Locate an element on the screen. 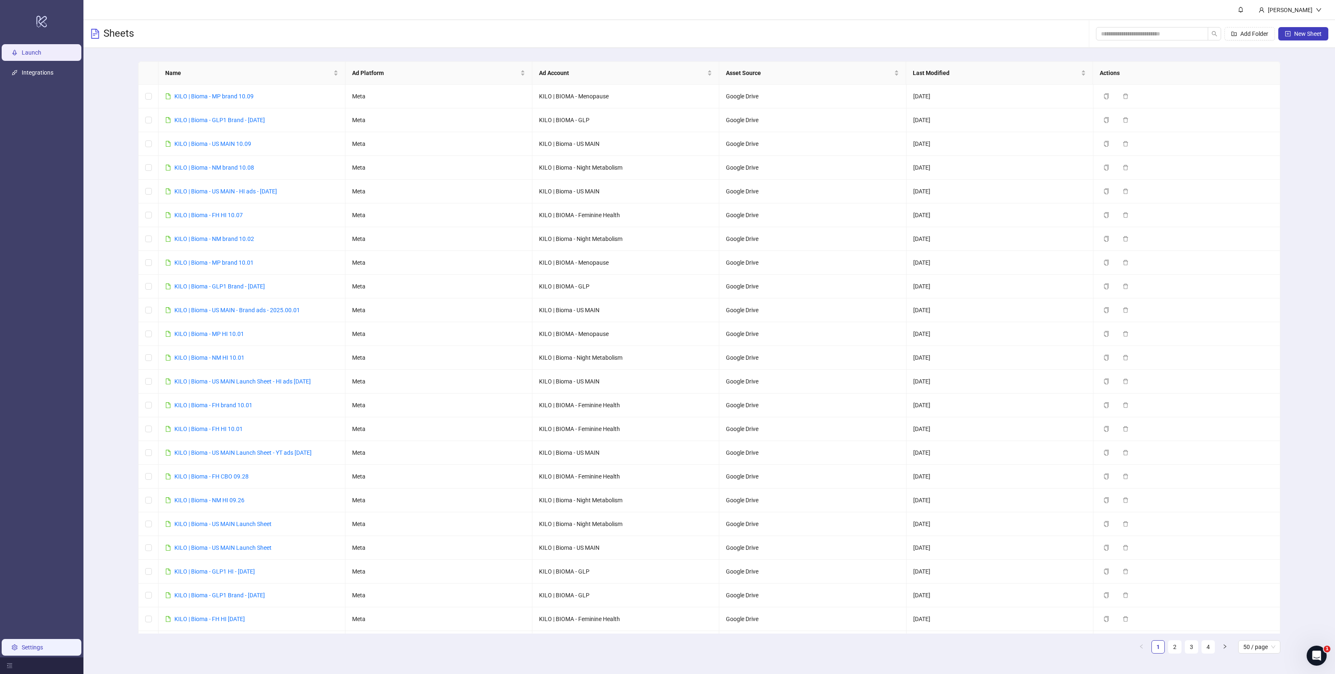  button: right is located at coordinates (1225, 647).